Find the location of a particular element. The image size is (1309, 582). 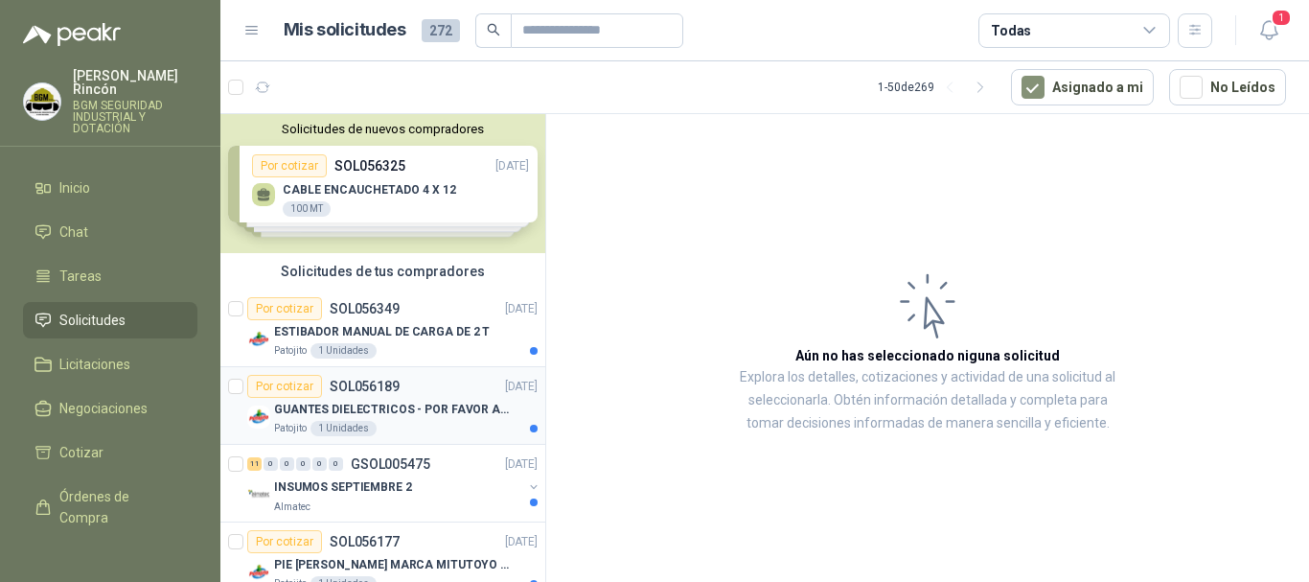

p: GSOL005475 is located at coordinates (390, 464).